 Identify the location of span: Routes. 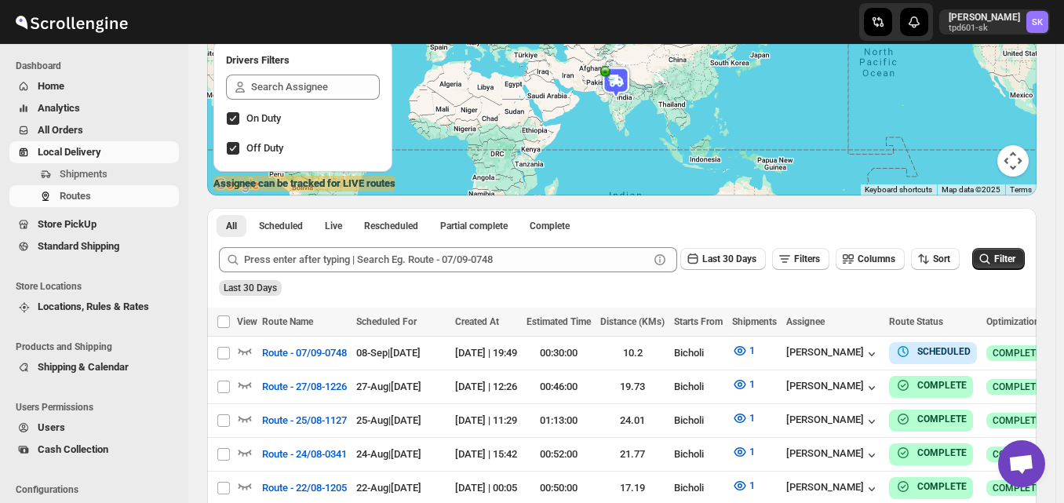
(75, 195).